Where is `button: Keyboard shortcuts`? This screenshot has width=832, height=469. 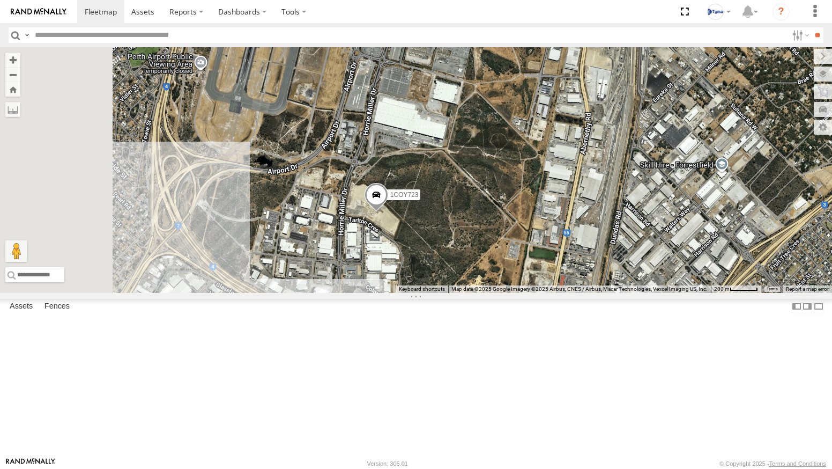 button: Keyboard shortcuts is located at coordinates (422, 289).